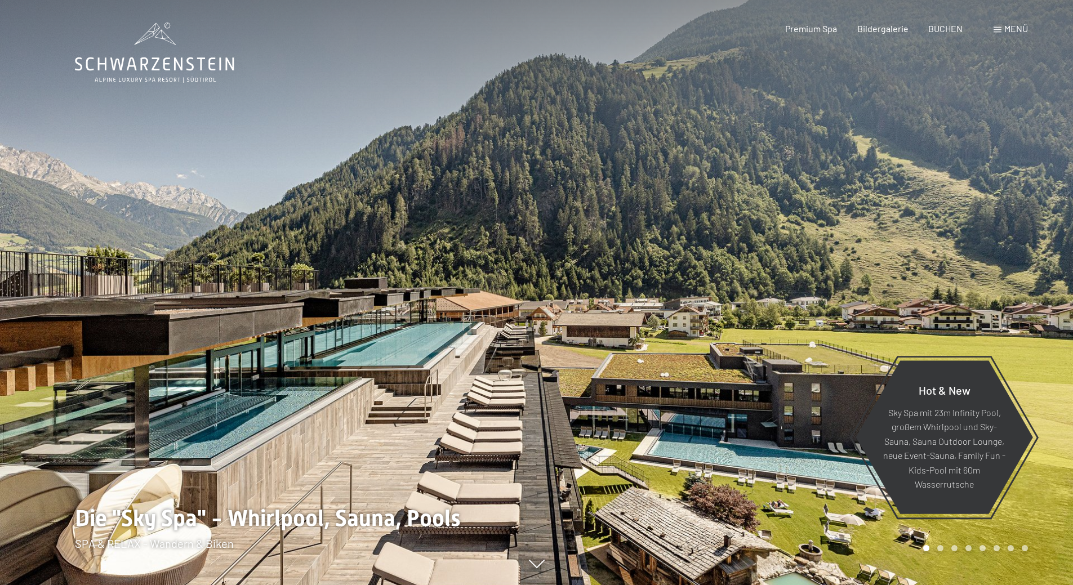 Image resolution: width=1073 pixels, height=585 pixels. I want to click on div: Carousel Page 3, so click(954, 548).